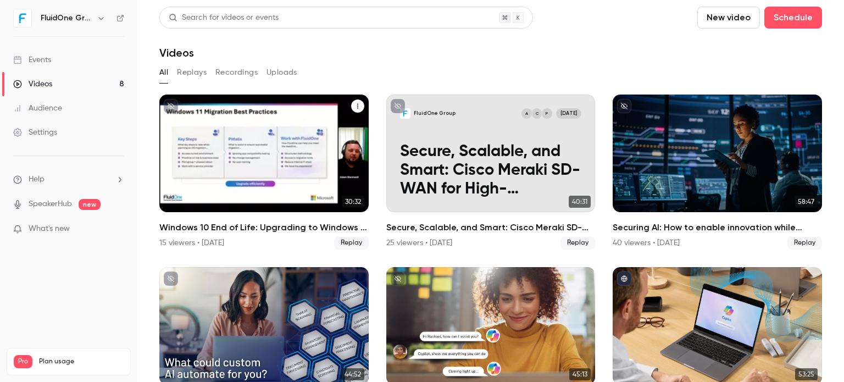 The image size is (844, 382). I want to click on a: 30:32Windows 10 End of Life: Upgrading to Windows 11 & the Added Value of Business Premium15 view..., so click(264, 172).